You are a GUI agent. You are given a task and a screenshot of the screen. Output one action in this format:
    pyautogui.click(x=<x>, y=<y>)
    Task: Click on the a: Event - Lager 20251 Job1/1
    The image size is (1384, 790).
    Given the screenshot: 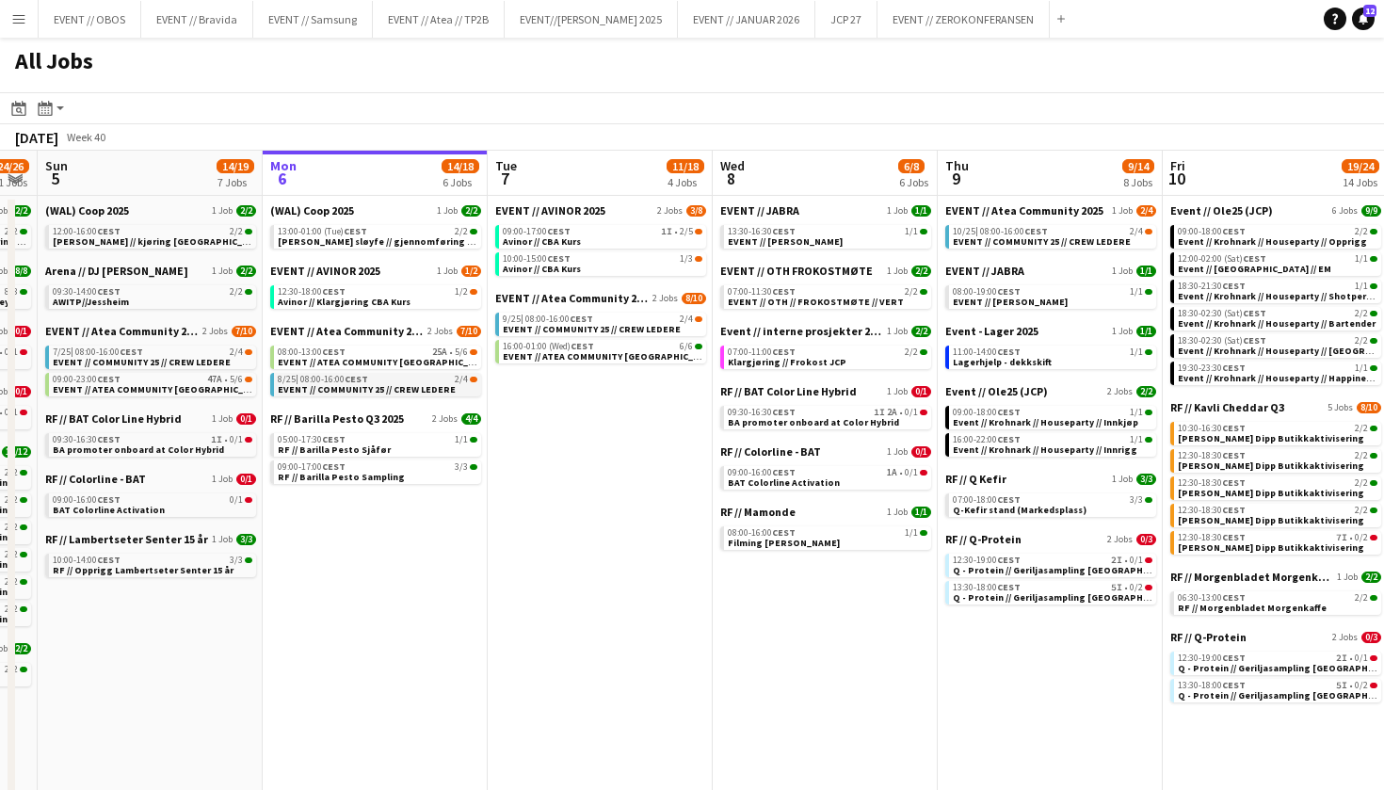 What is the action you would take?
    pyautogui.click(x=1051, y=330)
    